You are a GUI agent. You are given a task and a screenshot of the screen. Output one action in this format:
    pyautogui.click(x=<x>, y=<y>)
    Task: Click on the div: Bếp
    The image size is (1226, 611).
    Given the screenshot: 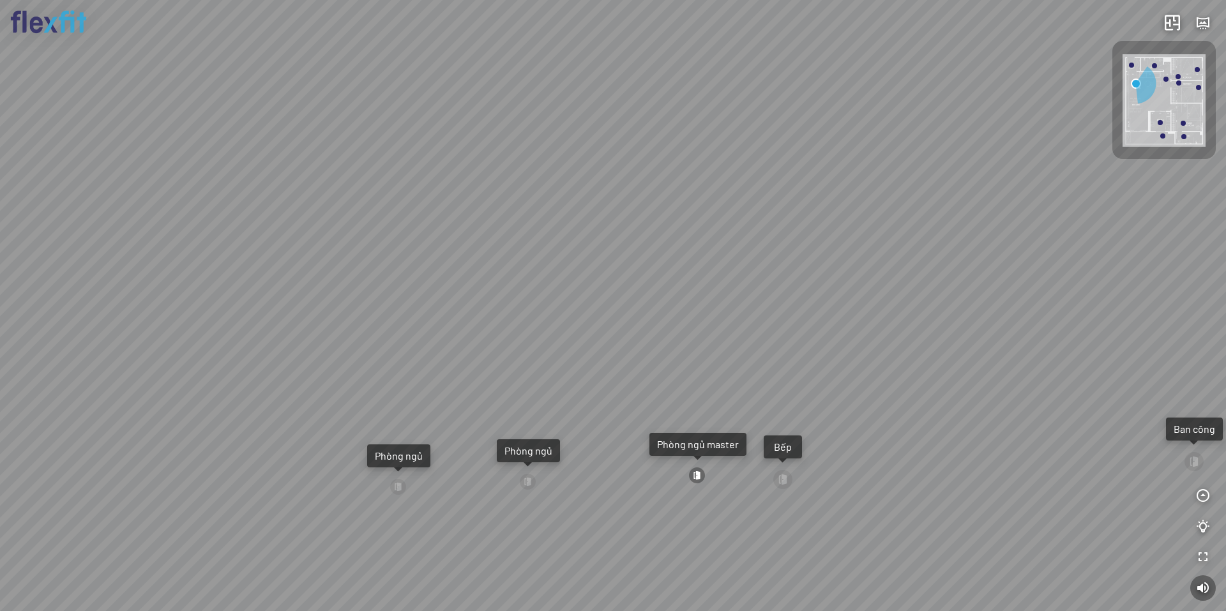 What is the action you would take?
    pyautogui.click(x=783, y=447)
    